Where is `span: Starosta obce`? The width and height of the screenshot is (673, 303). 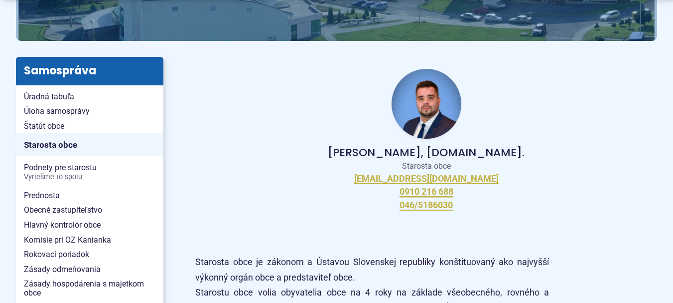
span: Starosta obce is located at coordinates (90, 145).